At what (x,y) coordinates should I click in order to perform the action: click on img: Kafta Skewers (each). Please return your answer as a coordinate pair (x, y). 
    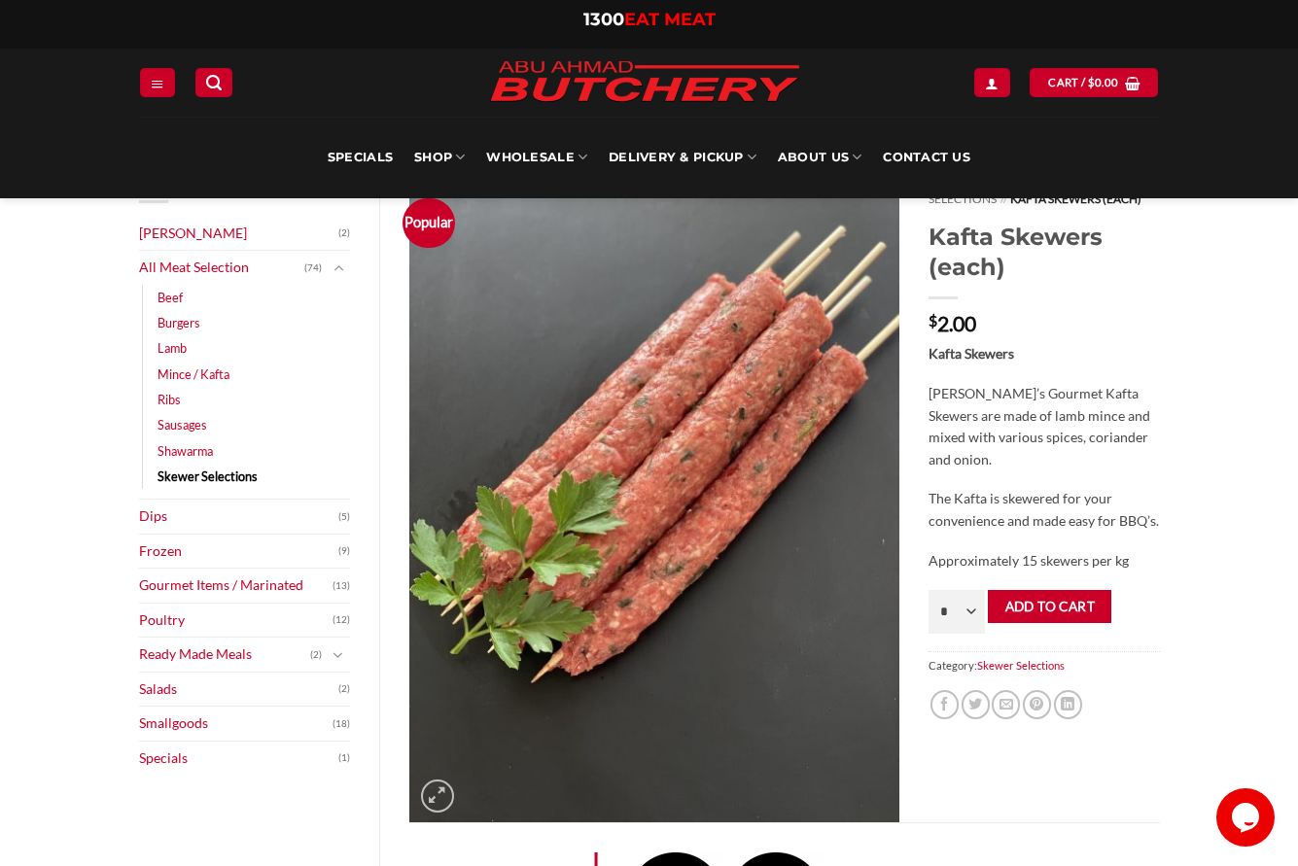
    Looking at the image, I should click on (654, 496).